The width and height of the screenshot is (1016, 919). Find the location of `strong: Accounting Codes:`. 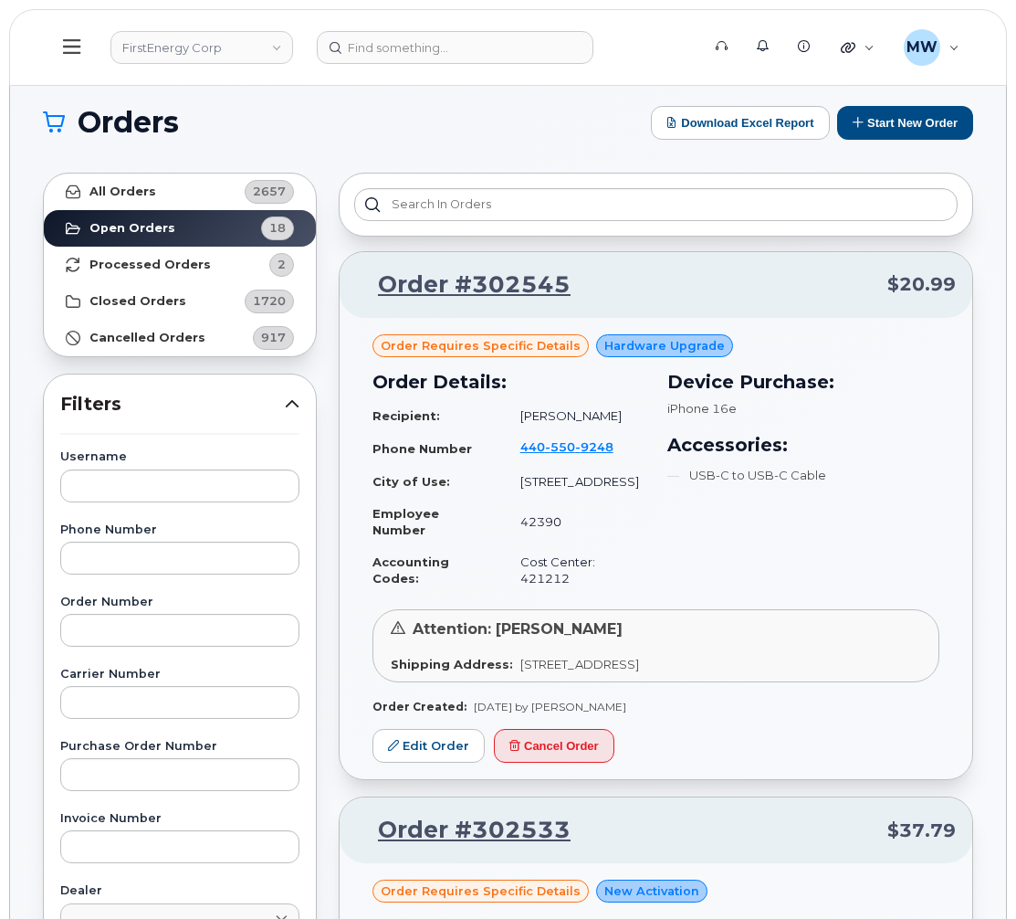

strong: Accounting Codes: is located at coordinates (411, 570).